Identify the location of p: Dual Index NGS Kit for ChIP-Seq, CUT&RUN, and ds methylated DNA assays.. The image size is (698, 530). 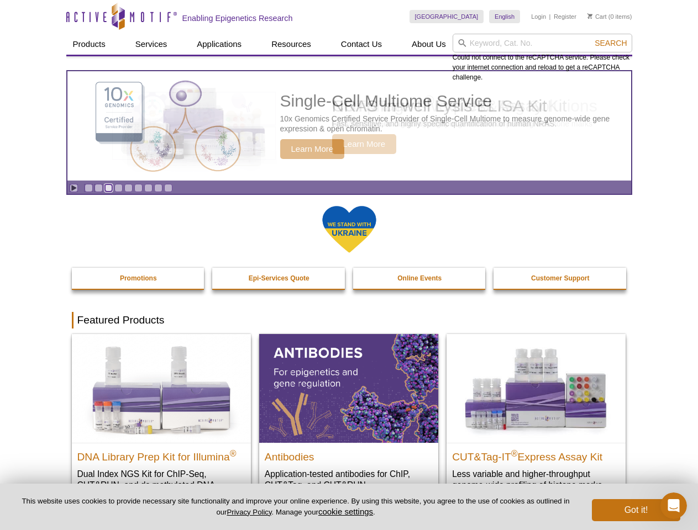
(161, 485).